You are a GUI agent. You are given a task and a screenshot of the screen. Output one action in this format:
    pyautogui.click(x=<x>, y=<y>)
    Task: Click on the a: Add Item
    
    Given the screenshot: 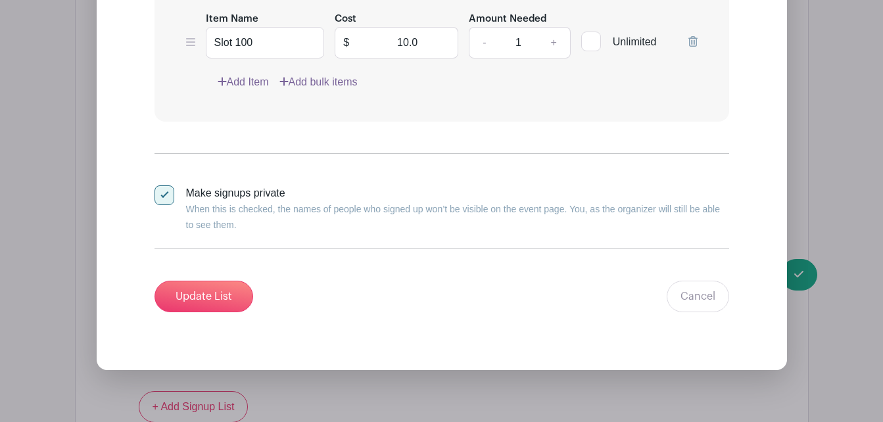 What is the action you would take?
    pyautogui.click(x=243, y=82)
    